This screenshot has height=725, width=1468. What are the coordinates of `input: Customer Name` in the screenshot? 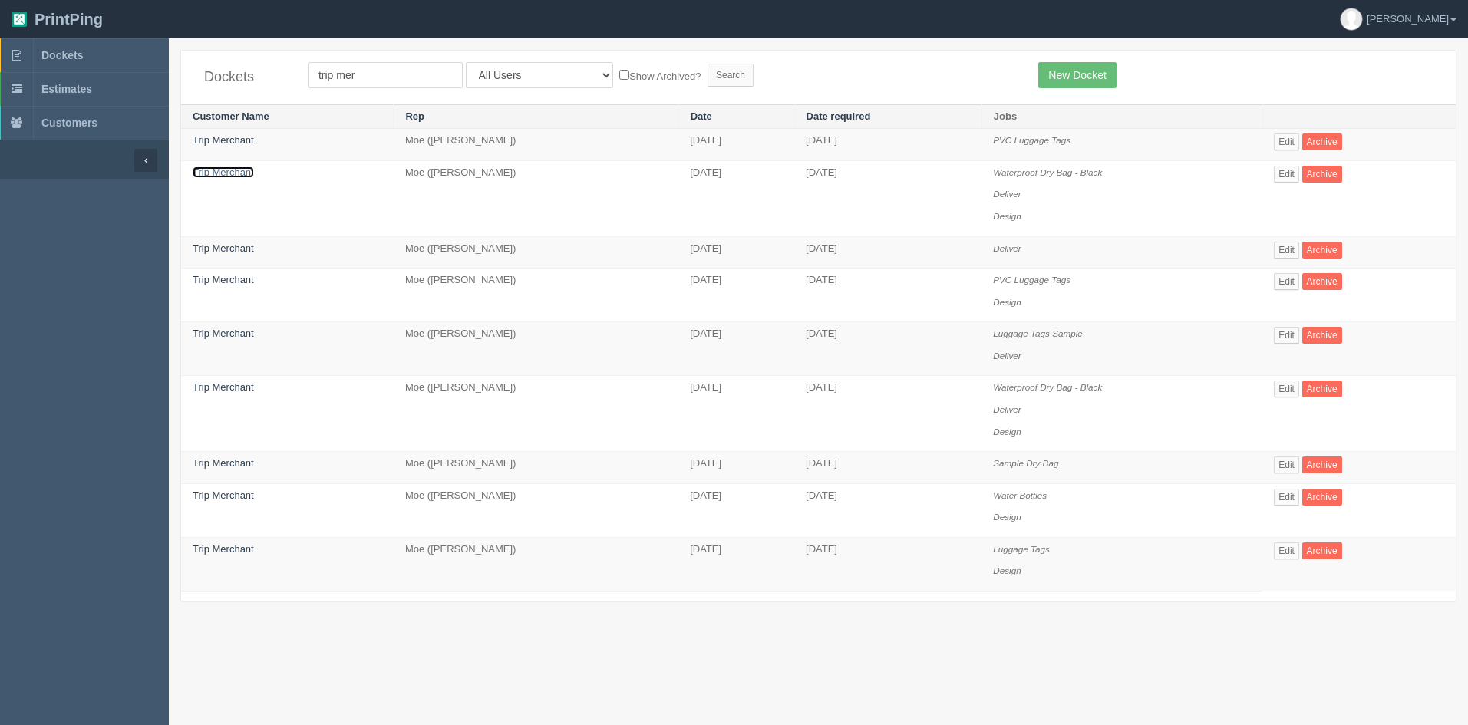 It's located at (385, 75).